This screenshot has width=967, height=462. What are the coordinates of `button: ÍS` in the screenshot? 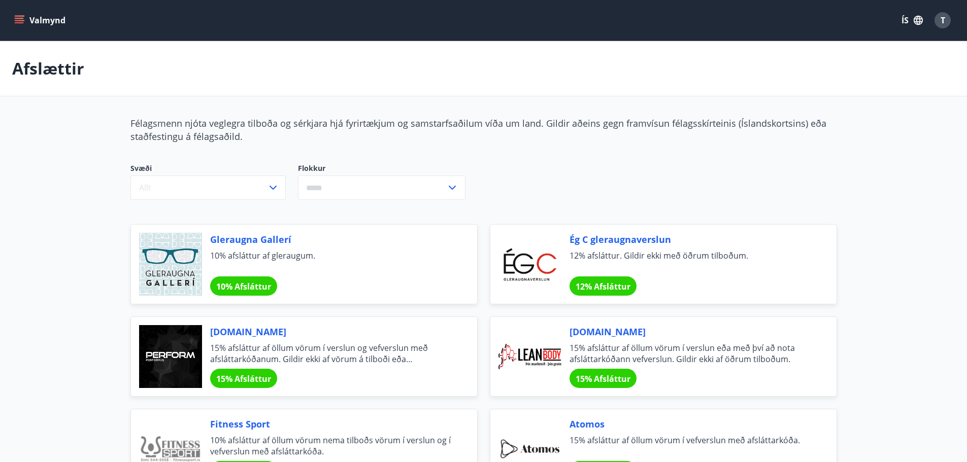 It's located at (912, 20).